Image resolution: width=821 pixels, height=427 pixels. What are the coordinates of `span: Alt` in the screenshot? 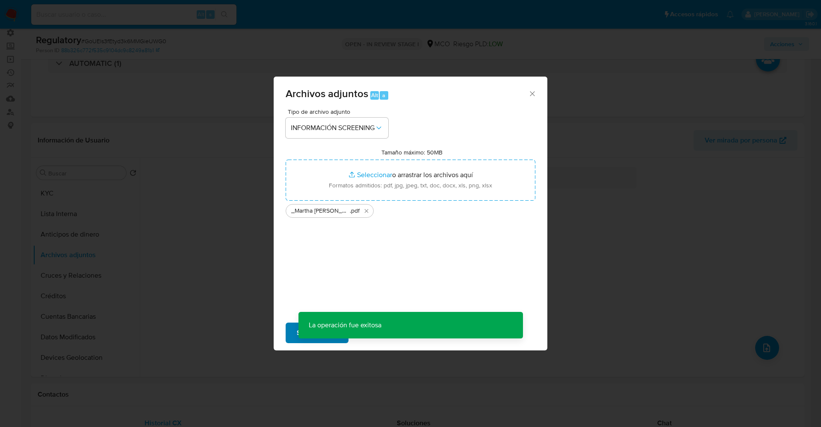 It's located at (374, 95).